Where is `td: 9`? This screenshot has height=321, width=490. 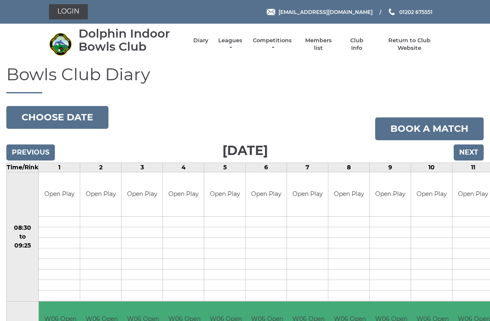
td: 9 is located at coordinates (390, 167).